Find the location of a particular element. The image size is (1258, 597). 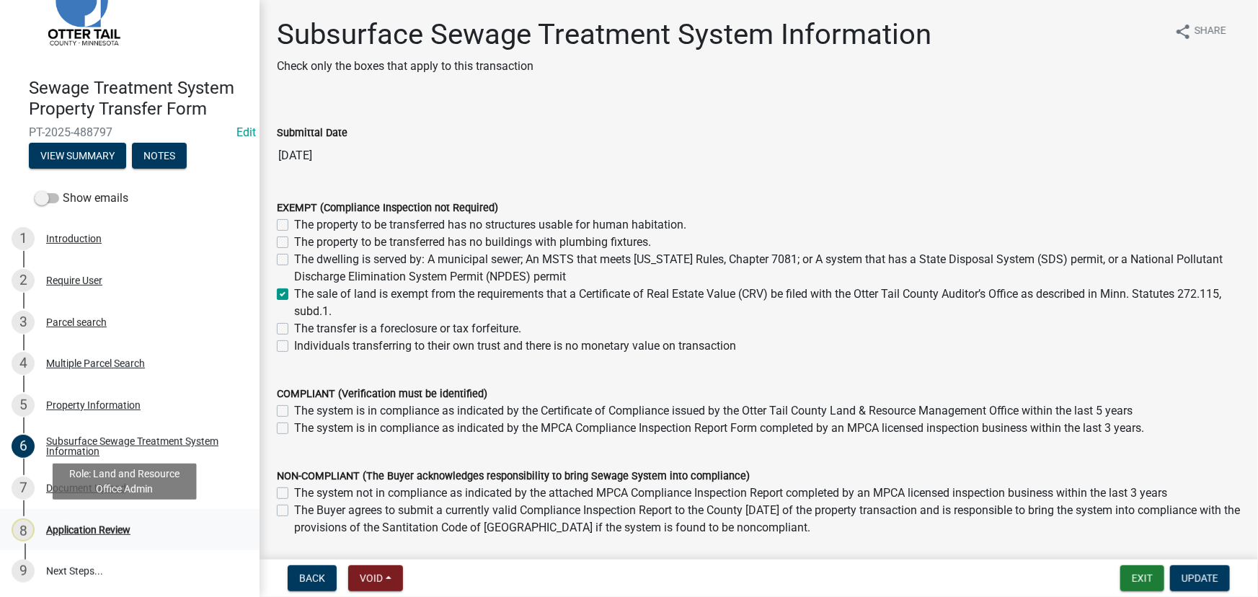

div: Application Review is located at coordinates (88, 530).